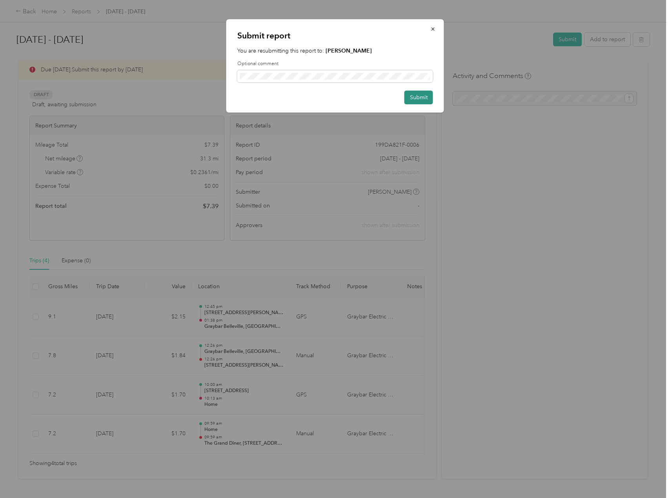  I want to click on p: You are resubmitting this report to:, so click(335, 51).